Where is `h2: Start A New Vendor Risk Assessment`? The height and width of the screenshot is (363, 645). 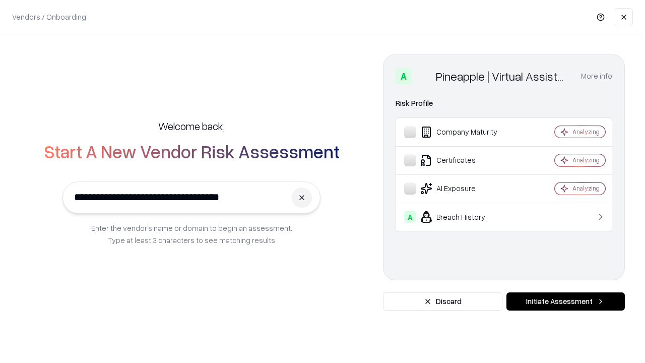
h2: Start A New Vendor Risk Assessment is located at coordinates (192, 151).